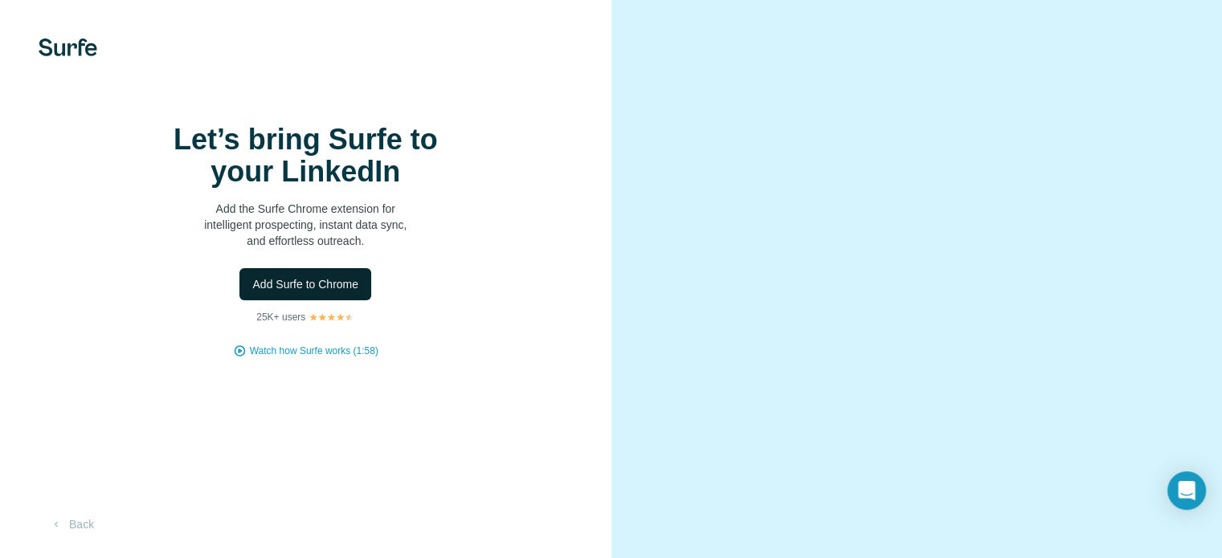  What do you see at coordinates (305, 225) in the screenshot?
I see `p: Add the Surfe Chrome extension for intelligent prospecting, instant data sync, and effortless out...` at bounding box center [305, 225].